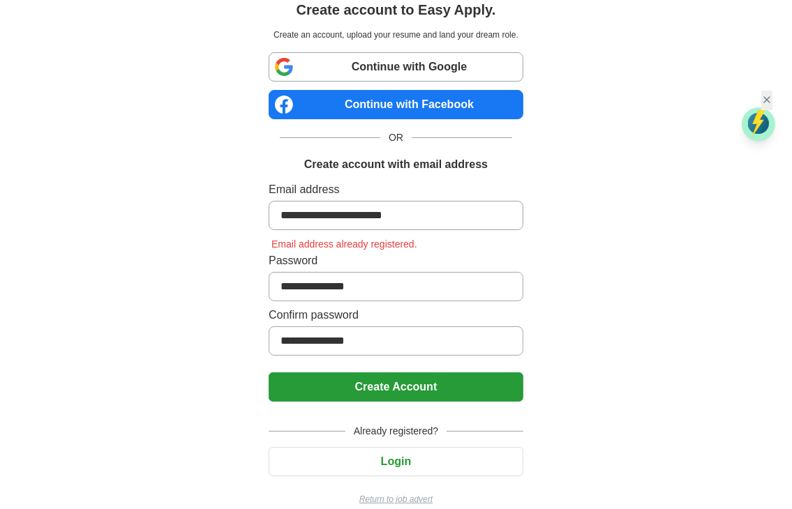 This screenshot has height=509, width=792. What do you see at coordinates (344, 244) in the screenshot?
I see `span: Email address already registered.` at bounding box center [344, 244].